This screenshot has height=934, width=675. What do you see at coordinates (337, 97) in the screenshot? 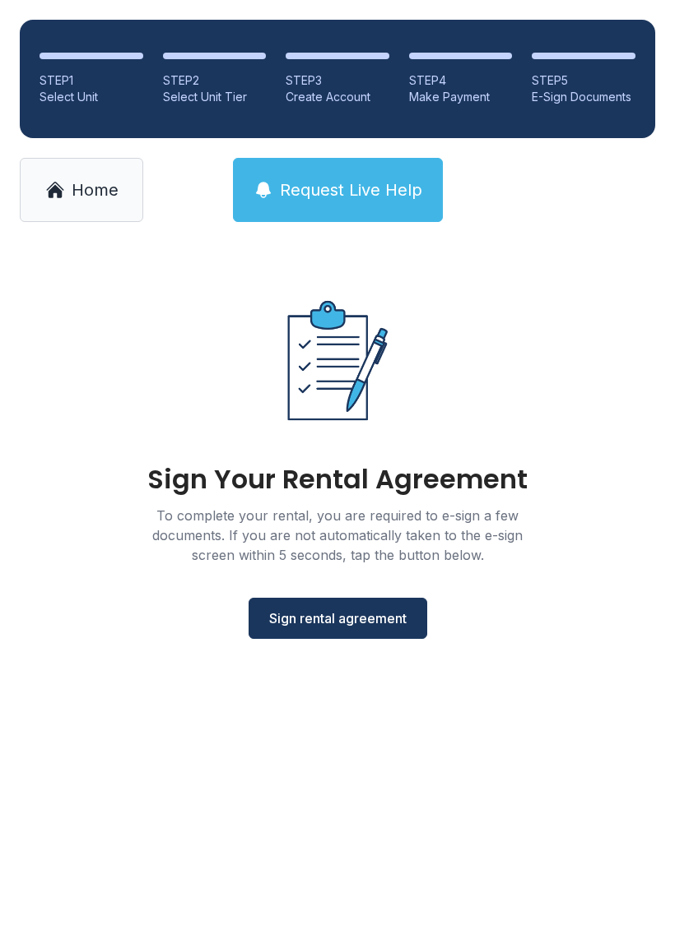
I see `div: Create Account` at bounding box center [337, 97].